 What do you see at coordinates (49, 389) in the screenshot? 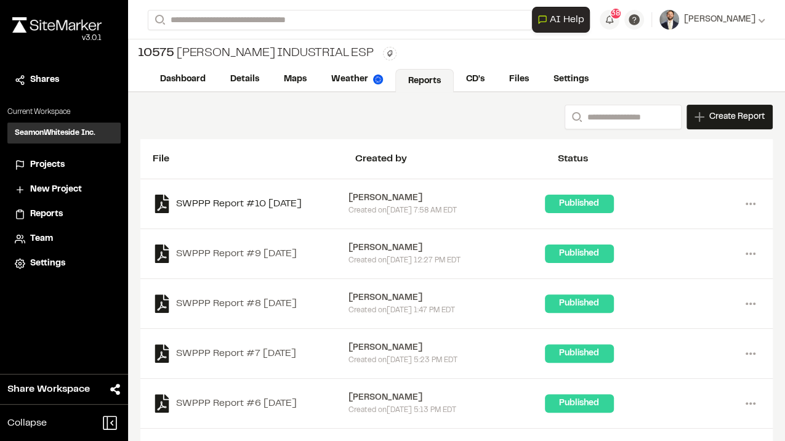
I see `span: Share Workspace` at bounding box center [49, 389].